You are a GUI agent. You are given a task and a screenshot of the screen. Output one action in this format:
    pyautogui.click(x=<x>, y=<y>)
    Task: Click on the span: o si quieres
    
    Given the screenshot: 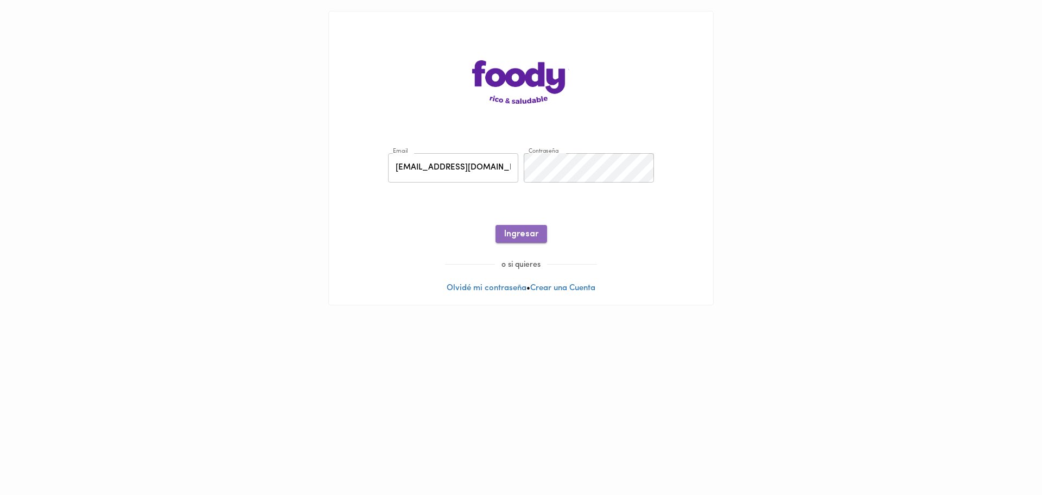 What is the action you would take?
    pyautogui.click(x=521, y=264)
    